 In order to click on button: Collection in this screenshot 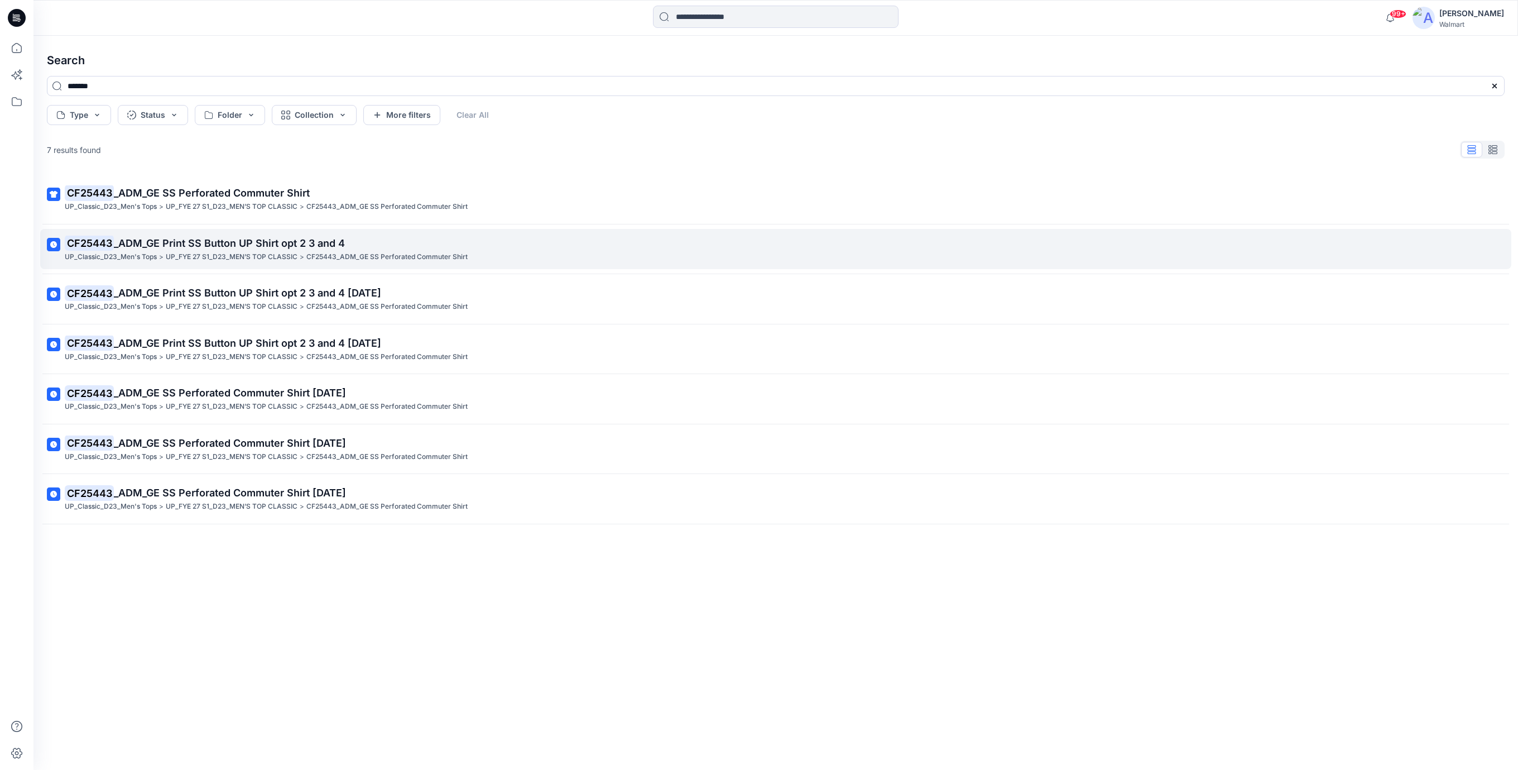, I will do `click(314, 115)`.